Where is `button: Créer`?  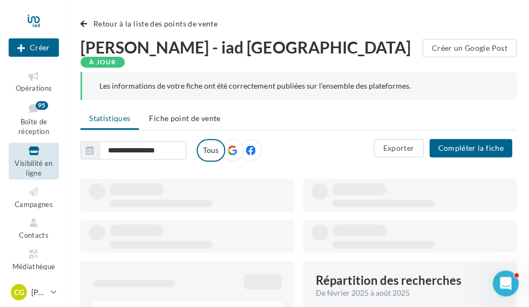 button: Créer is located at coordinates (33, 47).